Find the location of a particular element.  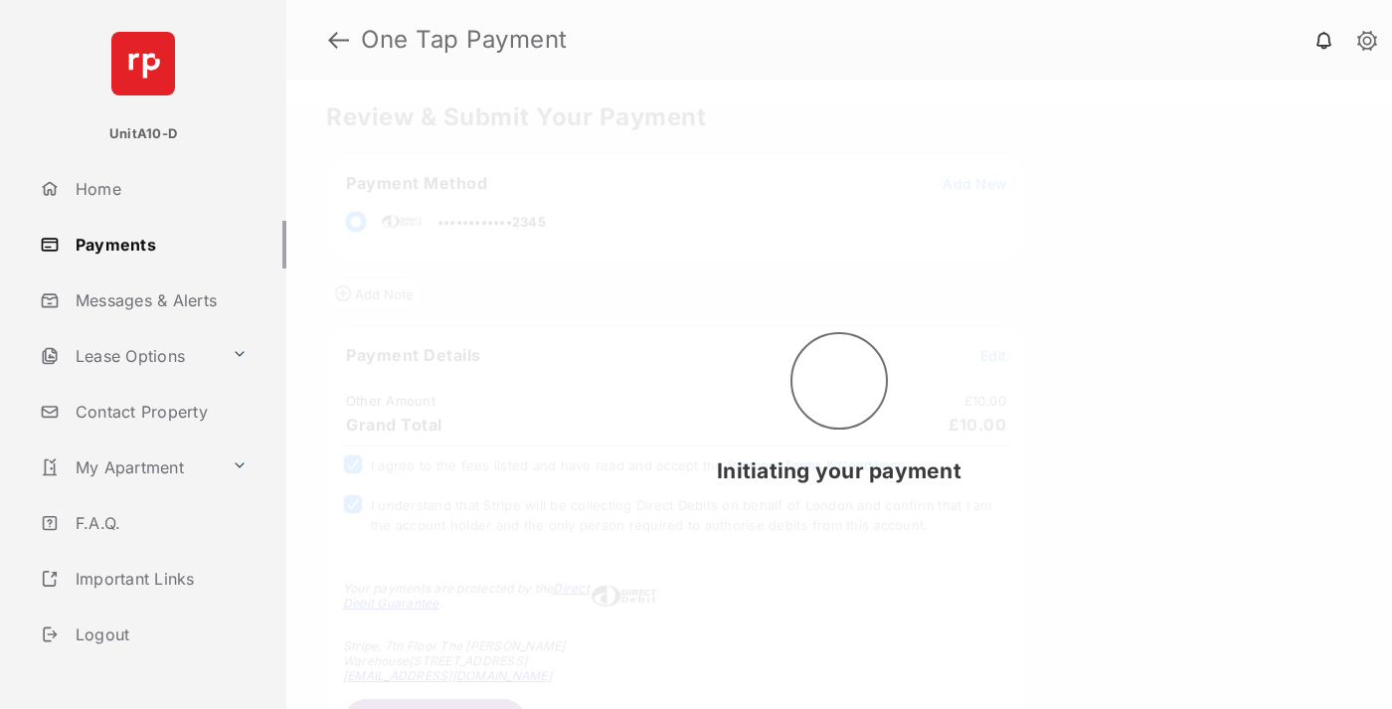

p: UnitA10-D is located at coordinates (143, 134).